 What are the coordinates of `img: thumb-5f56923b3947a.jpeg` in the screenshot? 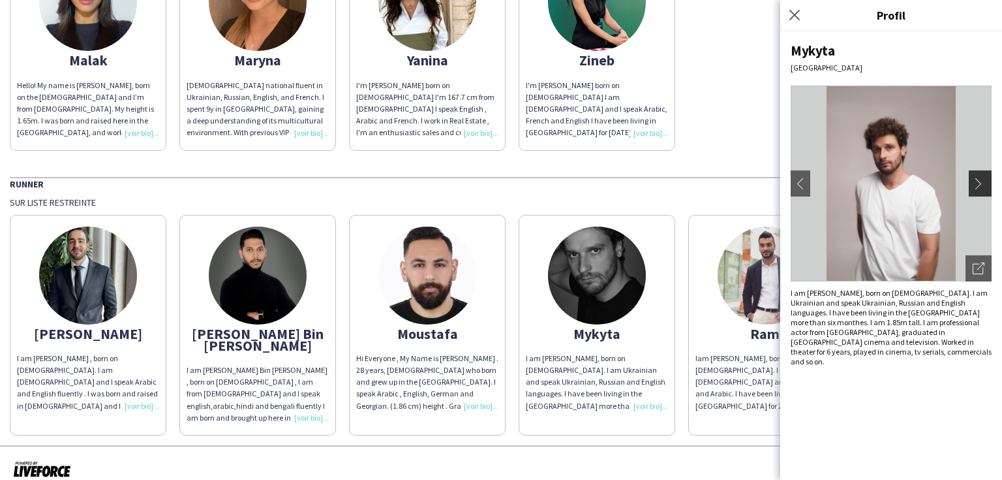 It's located at (767, 275).